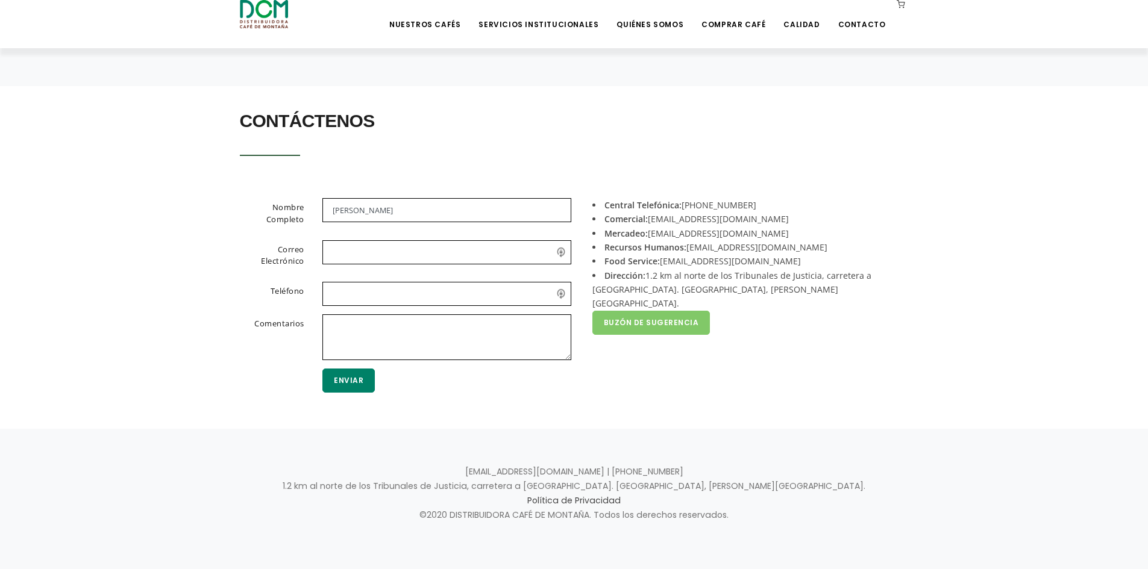 The width and height of the screenshot is (1148, 569). I want to click on label: Teléfono, so click(269, 293).